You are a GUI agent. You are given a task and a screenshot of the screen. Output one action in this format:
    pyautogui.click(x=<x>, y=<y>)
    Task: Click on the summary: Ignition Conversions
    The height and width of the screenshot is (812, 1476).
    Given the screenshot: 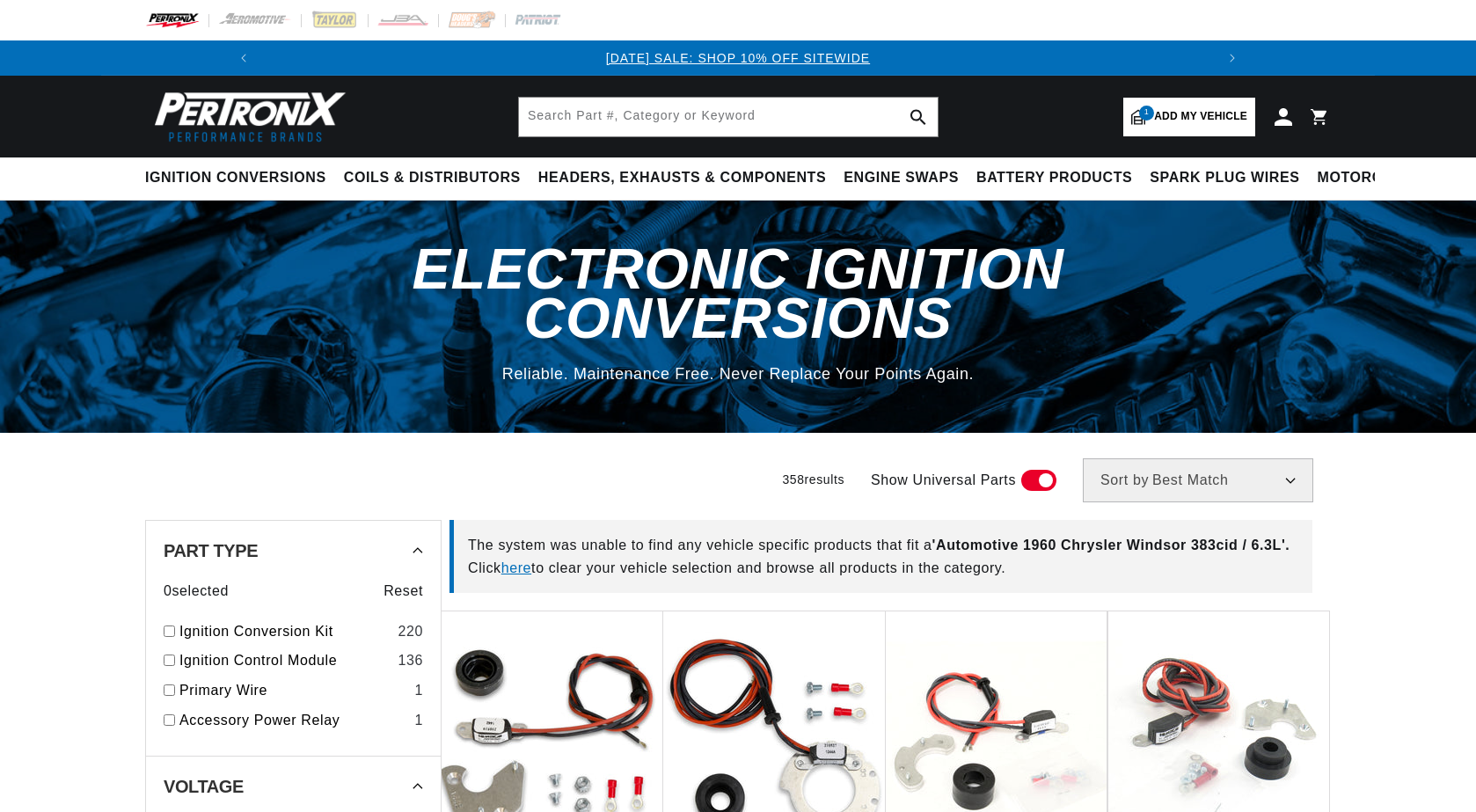 What is the action you would take?
    pyautogui.click(x=240, y=177)
    